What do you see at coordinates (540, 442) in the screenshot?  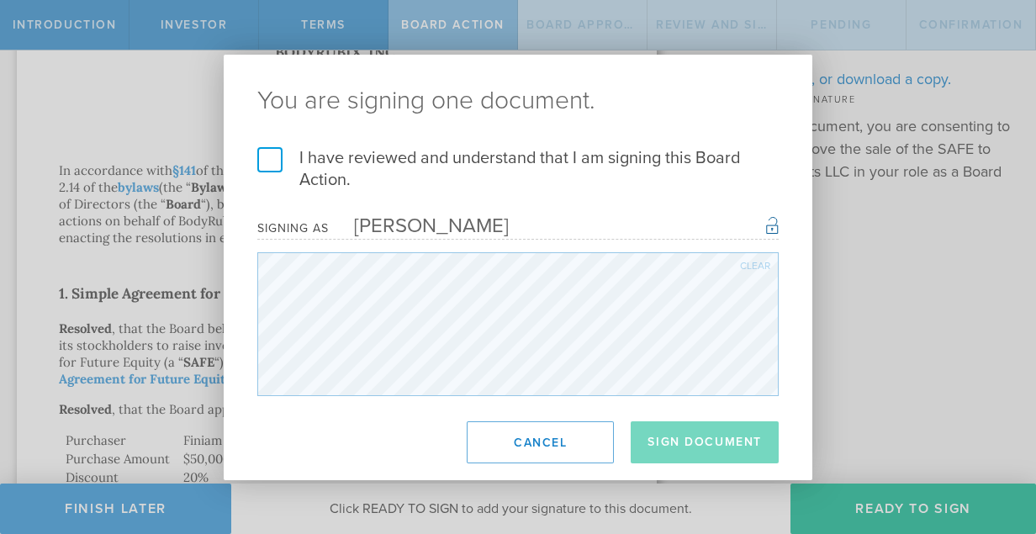 I see `button: Cancel` at bounding box center [540, 442].